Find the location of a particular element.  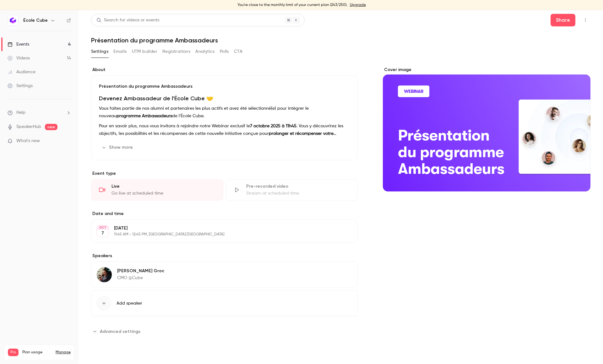

label: About is located at coordinates (224, 70).